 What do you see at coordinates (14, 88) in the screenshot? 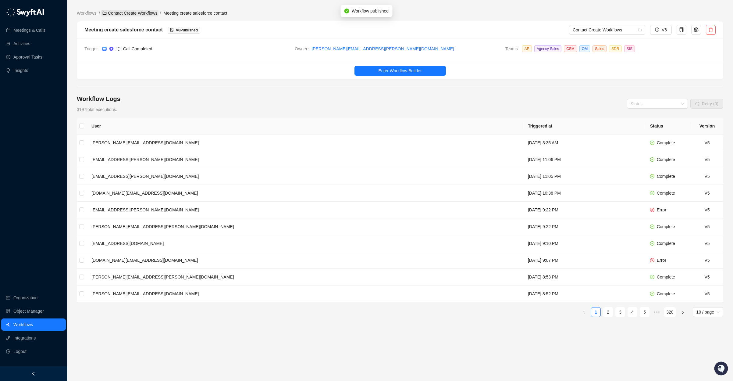
I see `a: 📚Docs` at bounding box center [14, 88].